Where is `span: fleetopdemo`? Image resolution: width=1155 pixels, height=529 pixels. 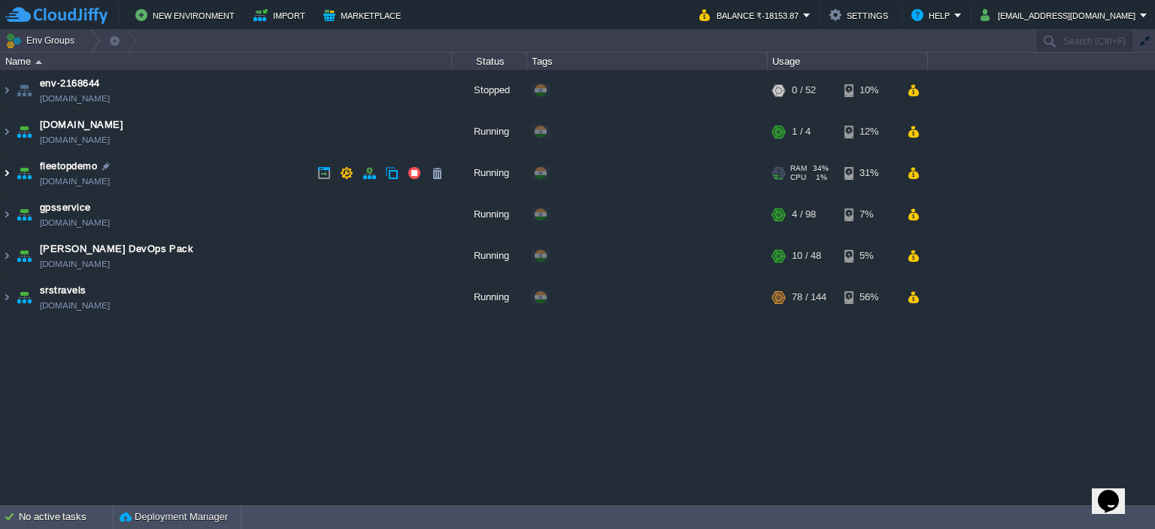
span: fleetopdemo is located at coordinates (68, 166).